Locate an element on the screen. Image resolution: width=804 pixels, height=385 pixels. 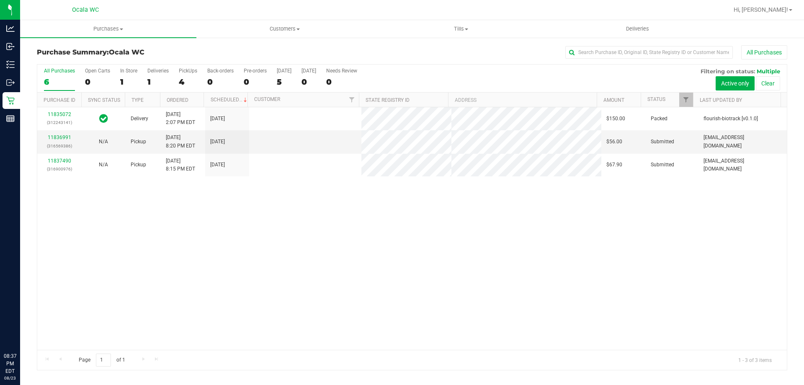
a: Sync Status is located at coordinates (104, 100).